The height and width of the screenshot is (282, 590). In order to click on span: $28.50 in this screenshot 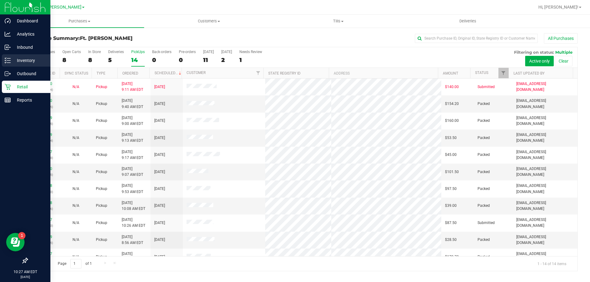, I will do `click(451, 240)`.